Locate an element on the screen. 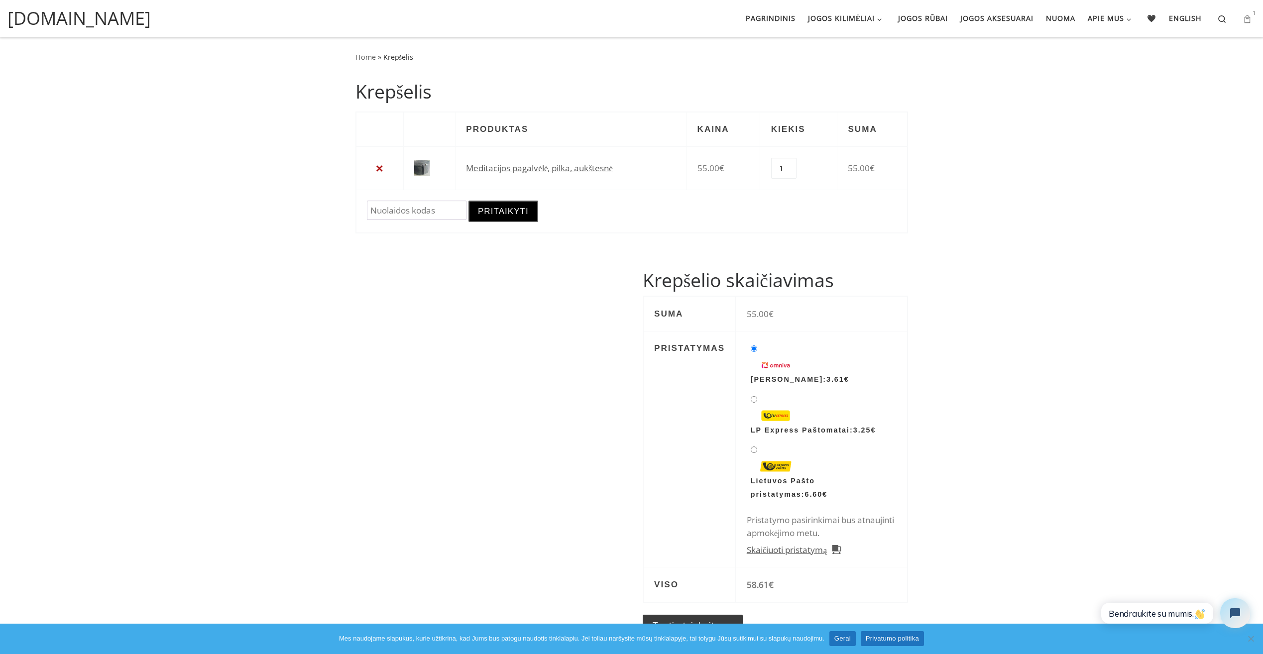  a: Gerai is located at coordinates (842, 639).